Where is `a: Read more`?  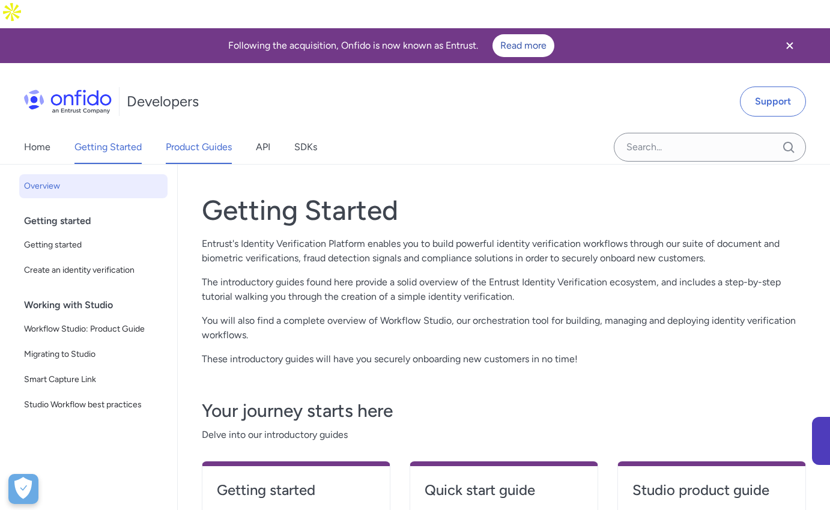 a: Read more is located at coordinates (523, 46).